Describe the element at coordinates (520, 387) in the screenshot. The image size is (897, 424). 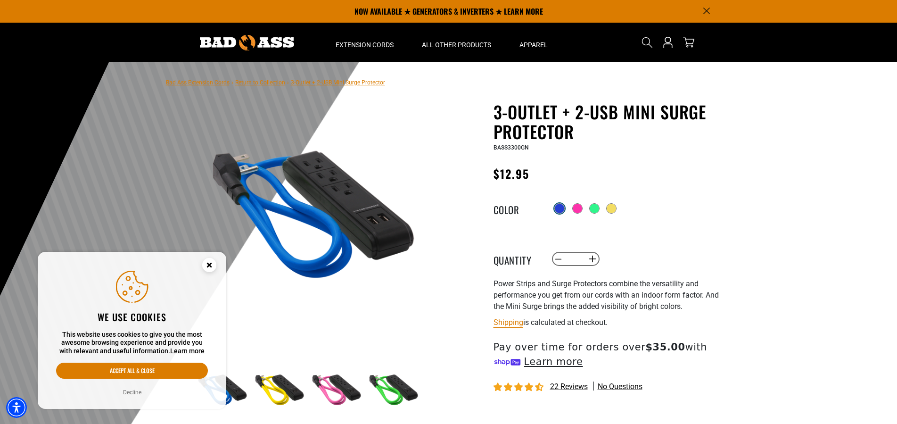
I see `span: 4.36 stars` at that location.